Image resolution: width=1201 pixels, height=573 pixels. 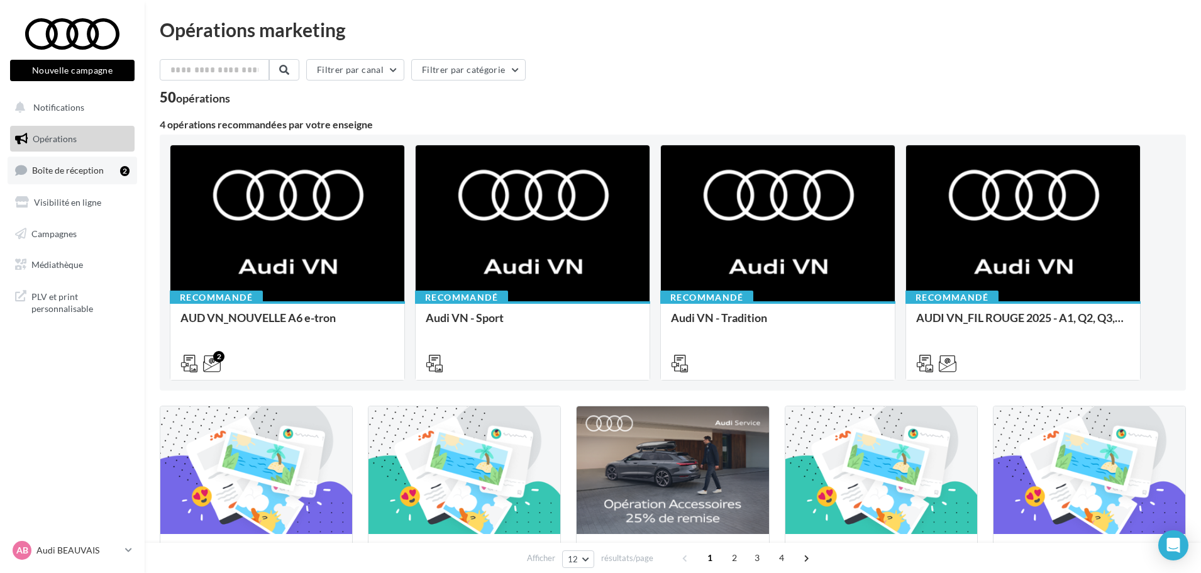 I want to click on span: Notifications, so click(x=58, y=107).